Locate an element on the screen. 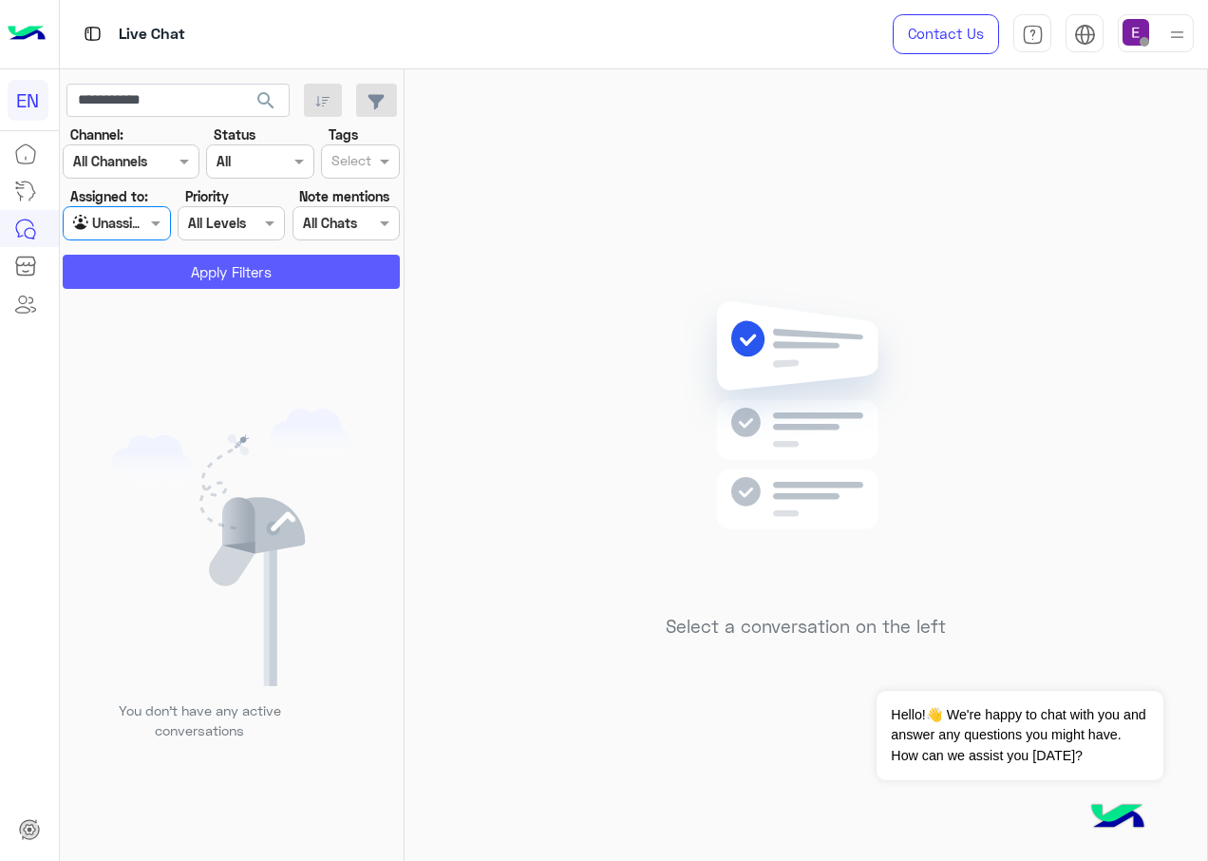  img: Logo is located at coordinates (27, 34).